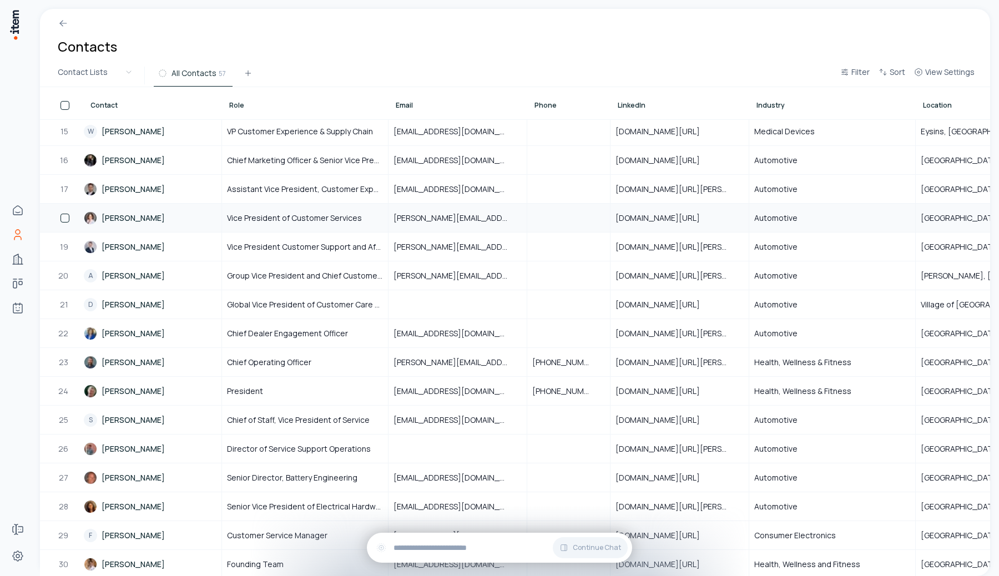  What do you see at coordinates (680, 103) in the screenshot?
I see `th: LinkedIn` at bounding box center [680, 103].